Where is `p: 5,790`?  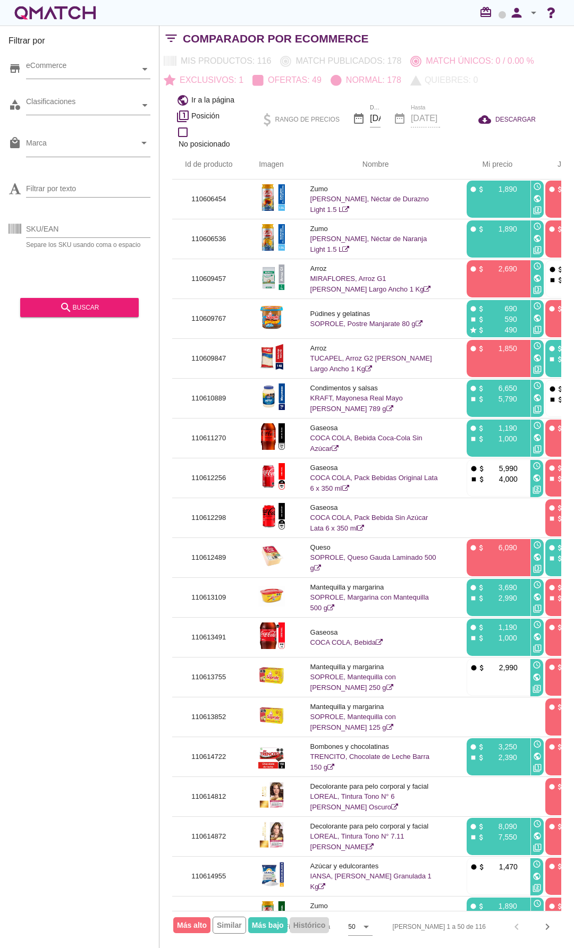 p: 5,790 is located at coordinates (501, 399).